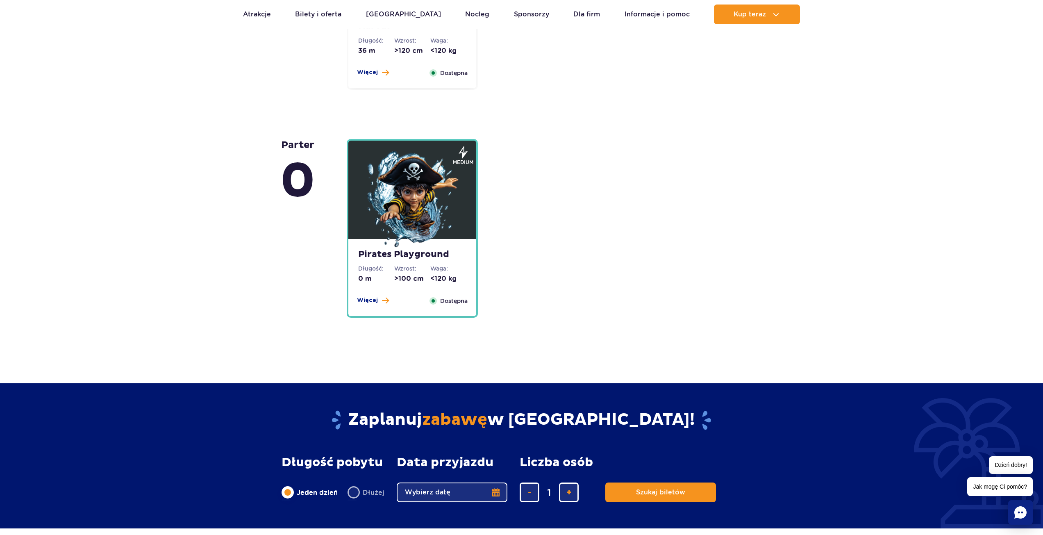  I want to click on a: Sponsorzy, so click(531, 14).